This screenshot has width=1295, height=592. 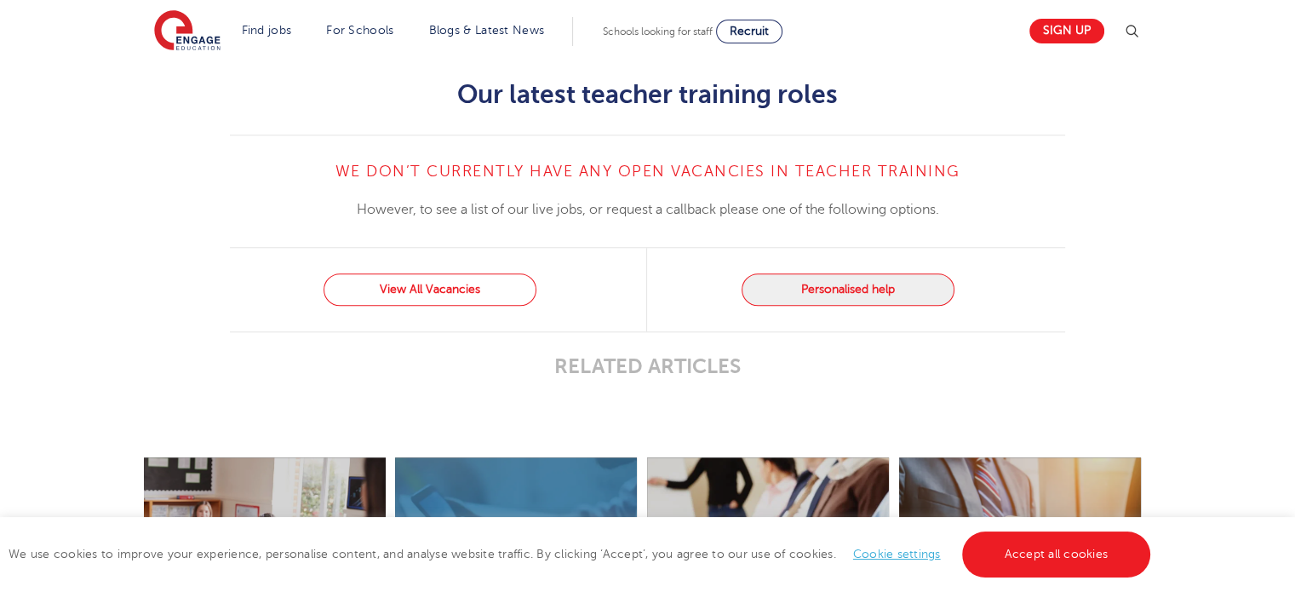 What do you see at coordinates (1067, 31) in the screenshot?
I see `a: Sign up` at bounding box center [1067, 31].